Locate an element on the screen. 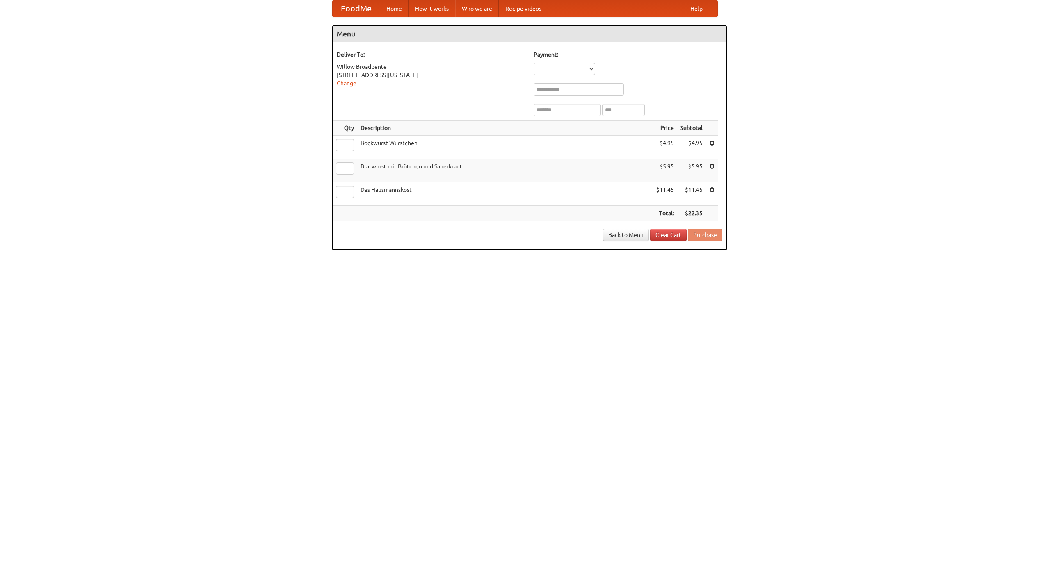 The height and width of the screenshot is (580, 1050). a: Help is located at coordinates (696, 9).